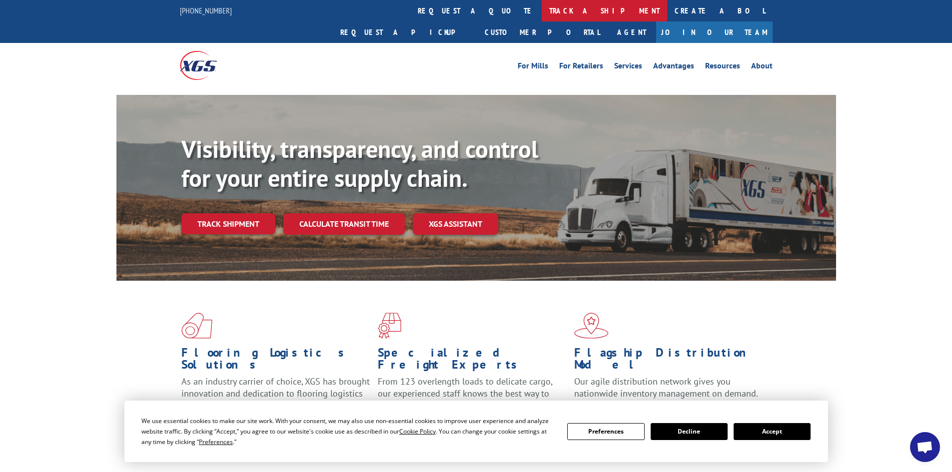 This screenshot has height=472, width=952. Describe the element at coordinates (674, 67) in the screenshot. I see `a: Advantages` at that location.